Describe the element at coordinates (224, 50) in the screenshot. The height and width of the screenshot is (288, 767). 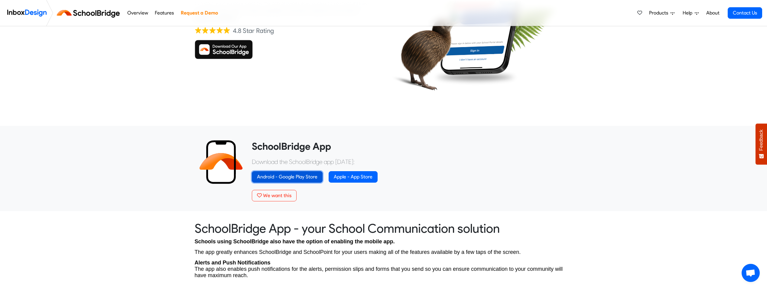
I see `img: Download SchoolBridge App` at that location.